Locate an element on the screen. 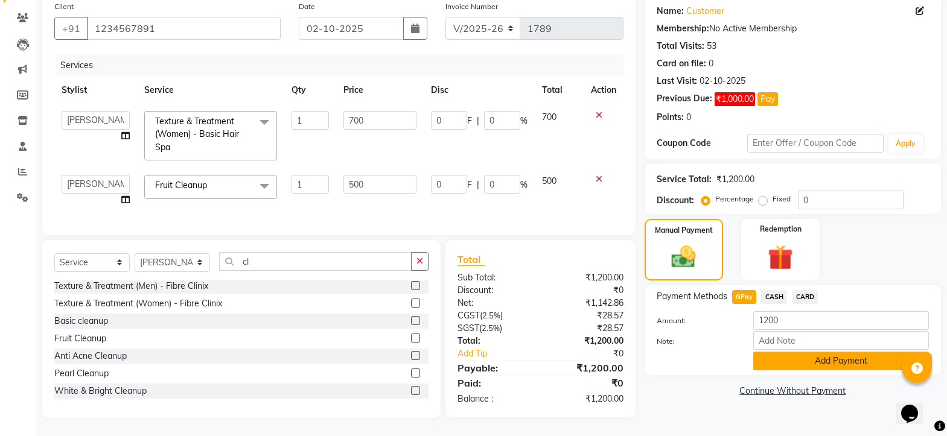  div: Texture & Treatment (Men) - Fibre Clinix is located at coordinates (131, 286).